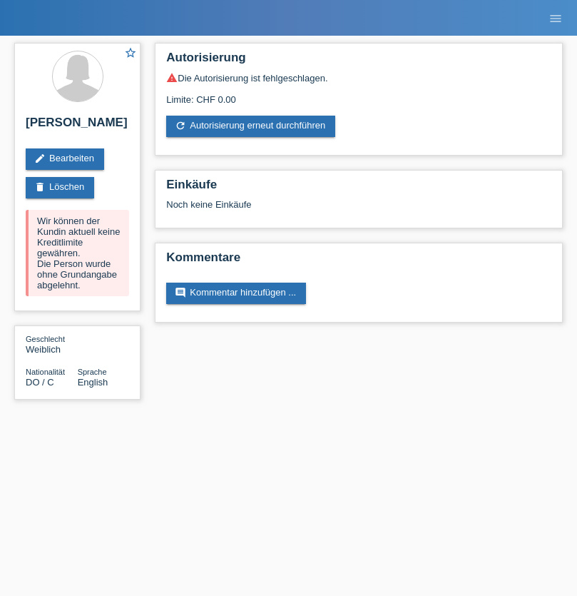  What do you see at coordinates (181, 126) in the screenshot?
I see `i: refresh` at bounding box center [181, 126].